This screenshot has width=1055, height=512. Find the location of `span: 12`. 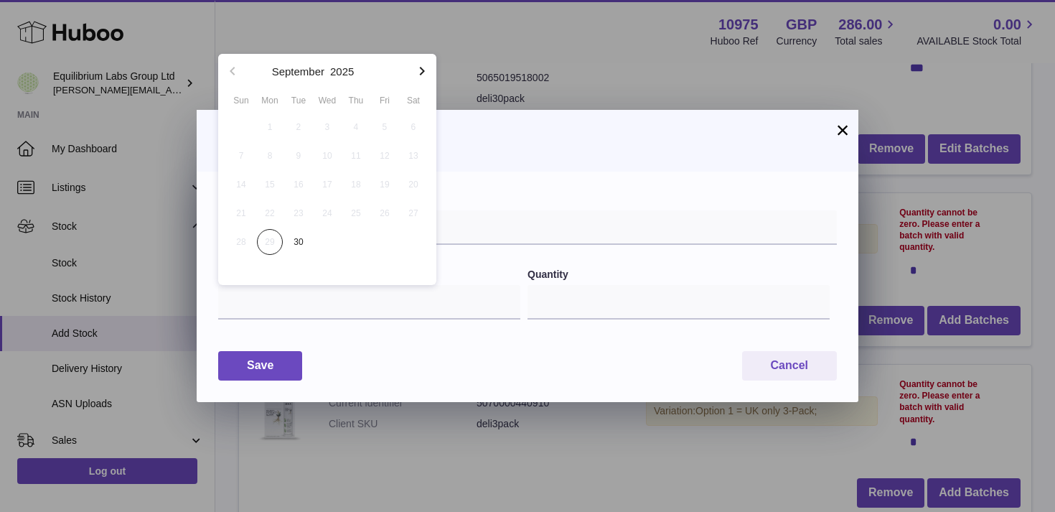

span: 12 is located at coordinates (385, 156).